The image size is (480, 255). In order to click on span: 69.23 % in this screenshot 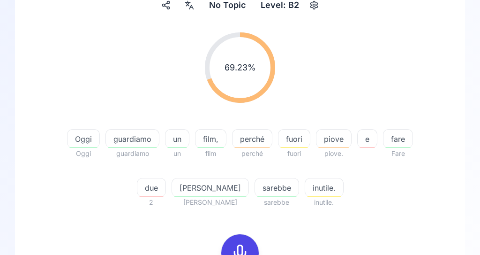, I will do `click(240, 68)`.